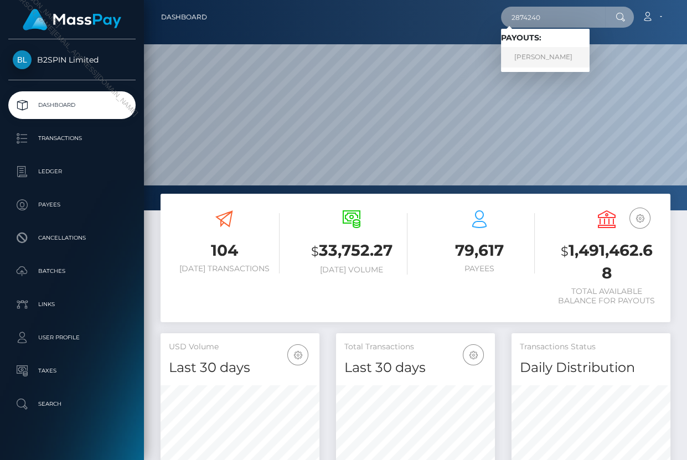  I want to click on h3: 1,491,462.68, so click(607, 262).